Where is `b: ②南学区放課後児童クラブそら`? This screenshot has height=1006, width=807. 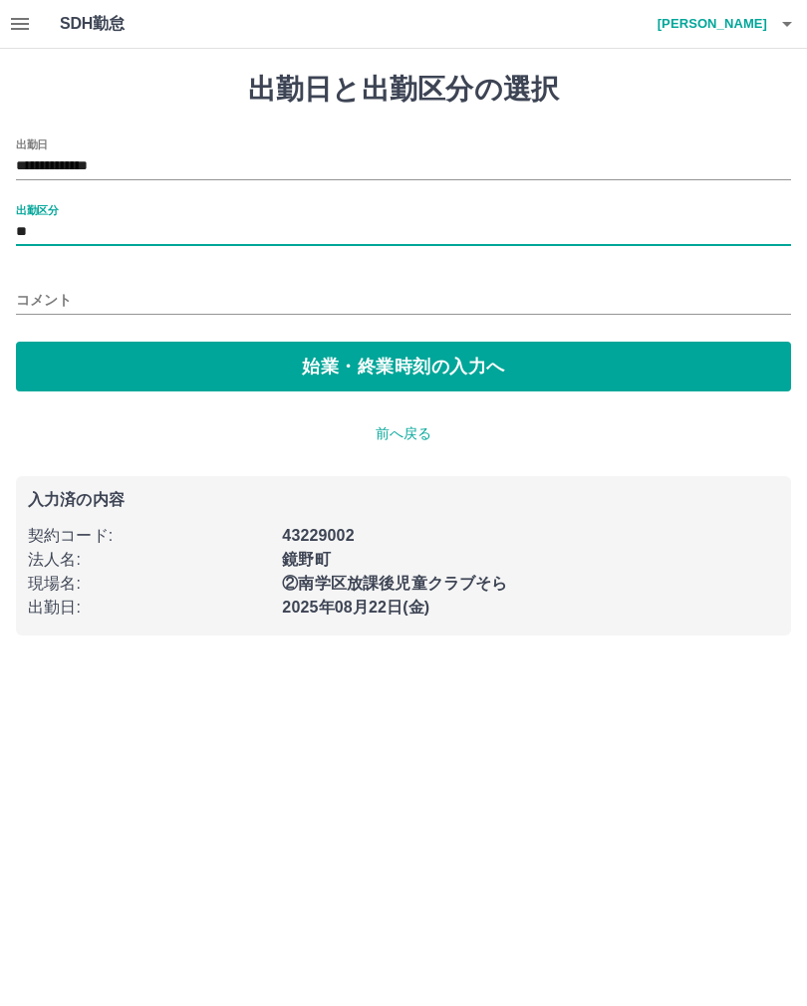 b: ②南学区放課後児童クラブそら is located at coordinates (394, 583).